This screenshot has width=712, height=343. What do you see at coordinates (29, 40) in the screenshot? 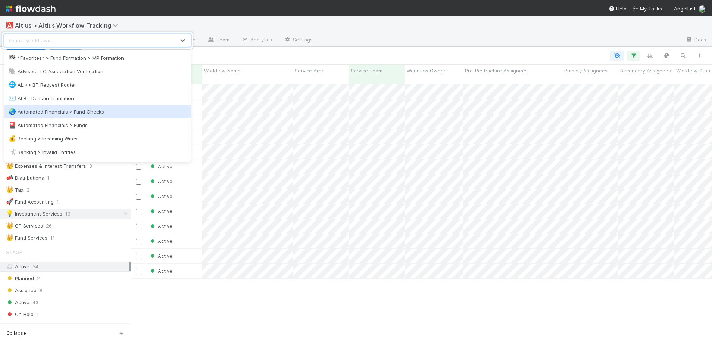
I see `div: Search workflows` at bounding box center [29, 40].